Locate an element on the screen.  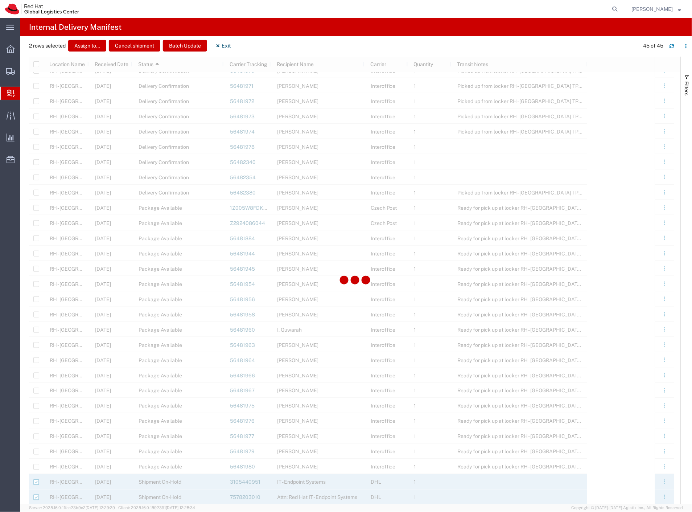
button: Batch Update is located at coordinates (185, 46).